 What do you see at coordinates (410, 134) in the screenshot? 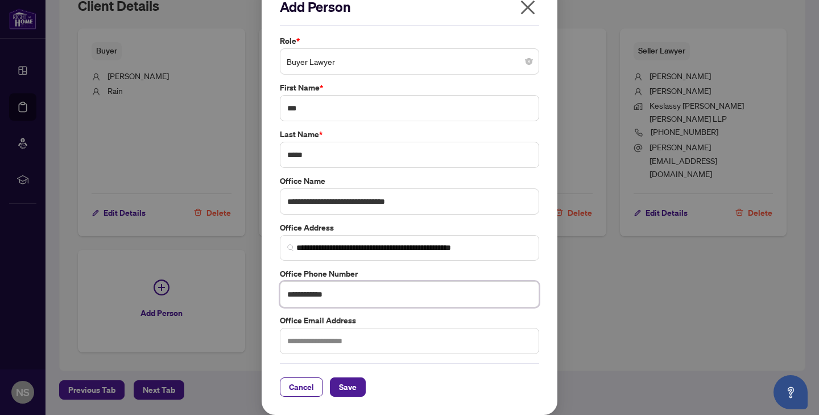
I see `label: Last Name` at bounding box center [410, 134].